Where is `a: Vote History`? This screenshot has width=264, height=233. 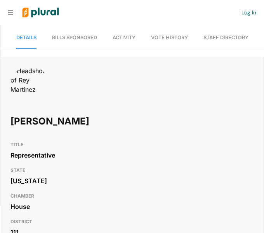 a: Vote History is located at coordinates (170, 38).